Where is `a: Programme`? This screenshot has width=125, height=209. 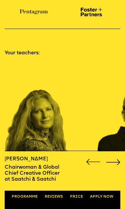 a: Programme is located at coordinates (25, 197).